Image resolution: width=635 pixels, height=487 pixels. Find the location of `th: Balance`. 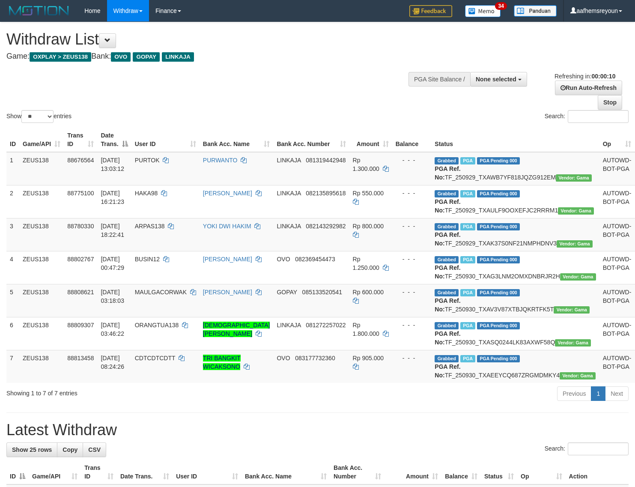

th: Balance is located at coordinates (412, 140).